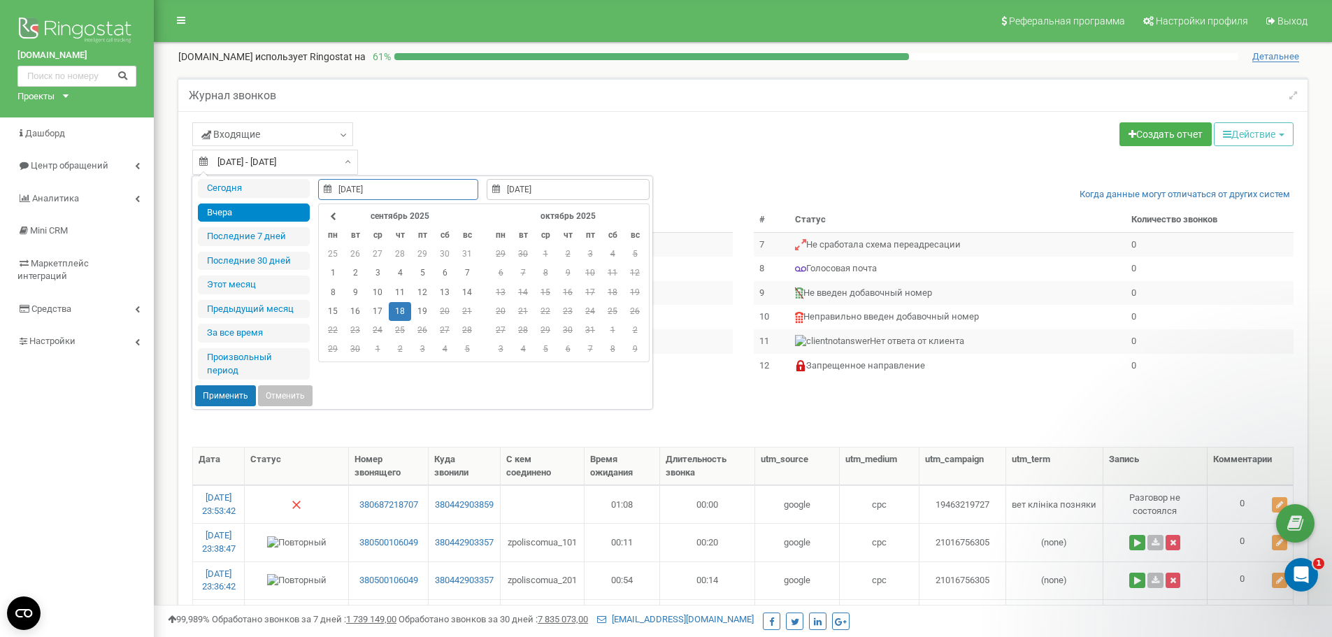 The width and height of the screenshot is (1332, 637). Describe the element at coordinates (467, 292) in the screenshot. I see `td: 14` at that location.